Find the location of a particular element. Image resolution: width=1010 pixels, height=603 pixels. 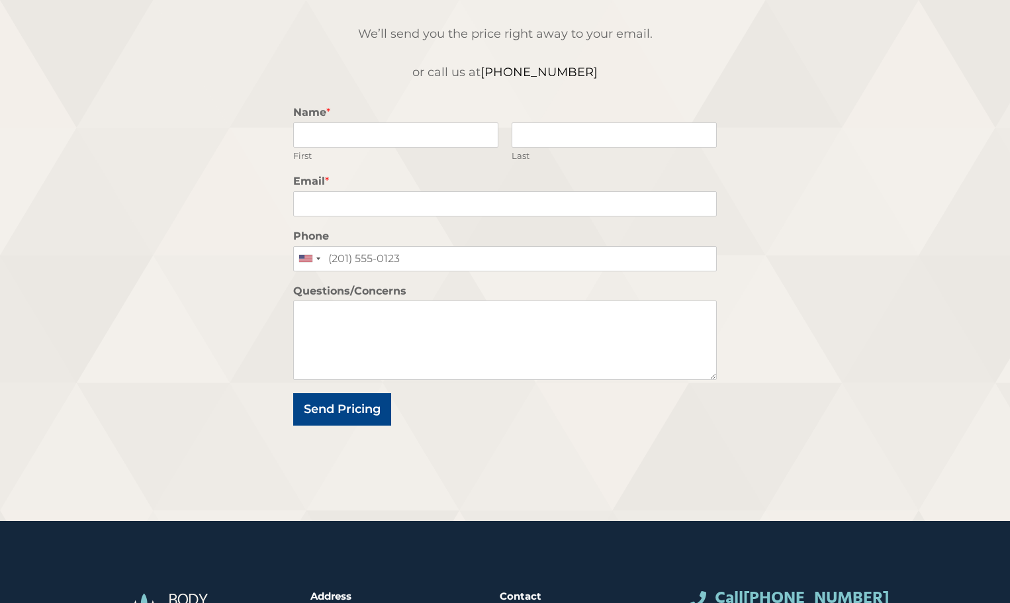

p: or call us at is located at coordinates (505, 72).